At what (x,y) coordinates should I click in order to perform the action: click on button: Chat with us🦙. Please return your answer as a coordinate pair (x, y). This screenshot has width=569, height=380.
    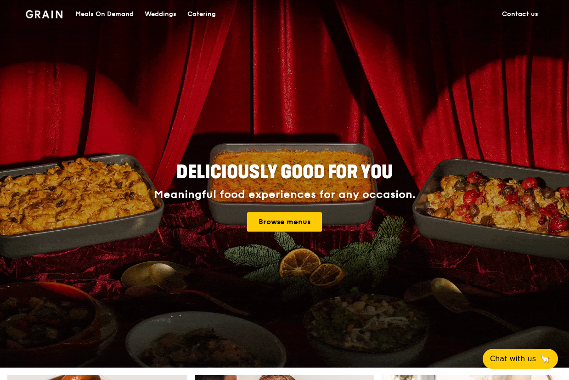
    Looking at the image, I should click on (520, 359).